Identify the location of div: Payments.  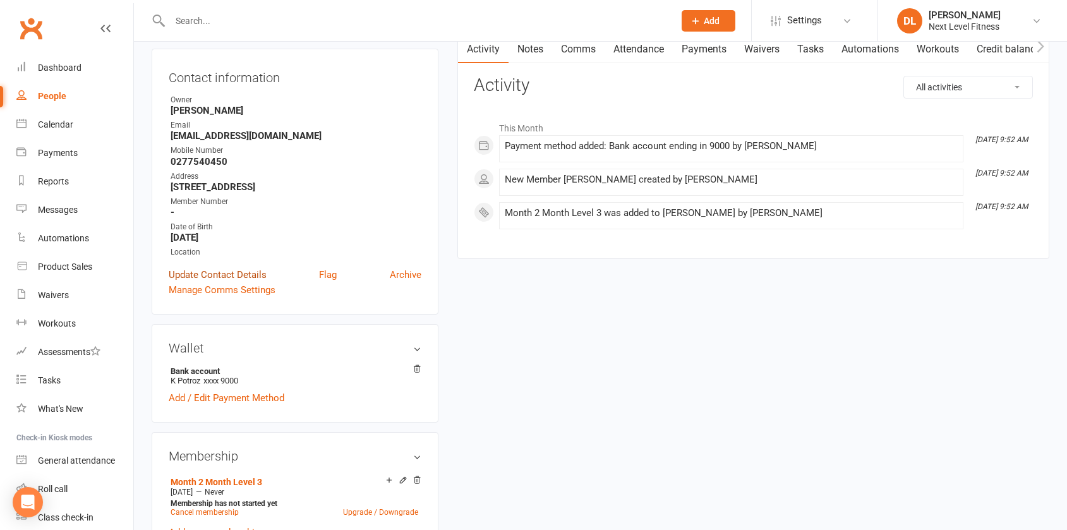
(57, 153).